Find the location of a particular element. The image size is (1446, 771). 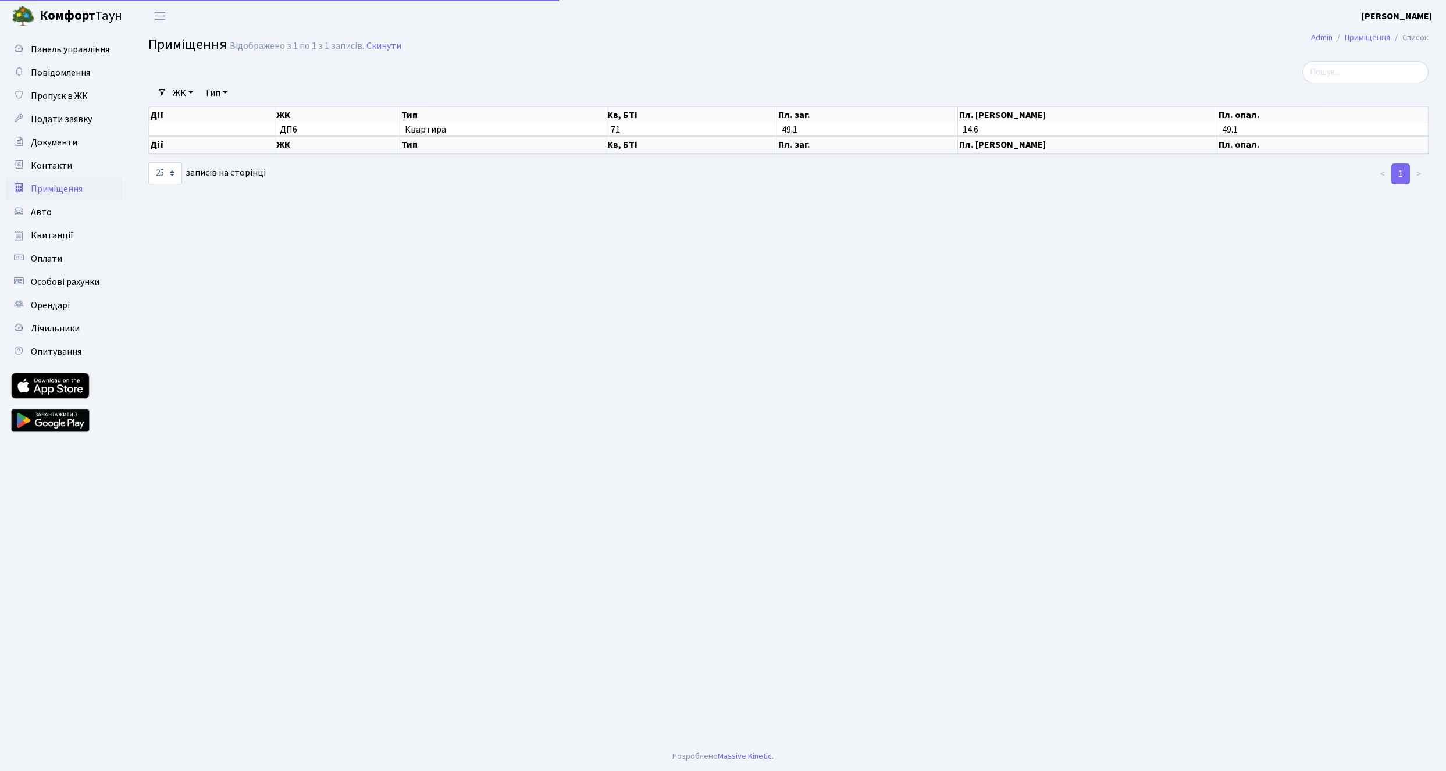

a: Admin is located at coordinates (1322, 37).